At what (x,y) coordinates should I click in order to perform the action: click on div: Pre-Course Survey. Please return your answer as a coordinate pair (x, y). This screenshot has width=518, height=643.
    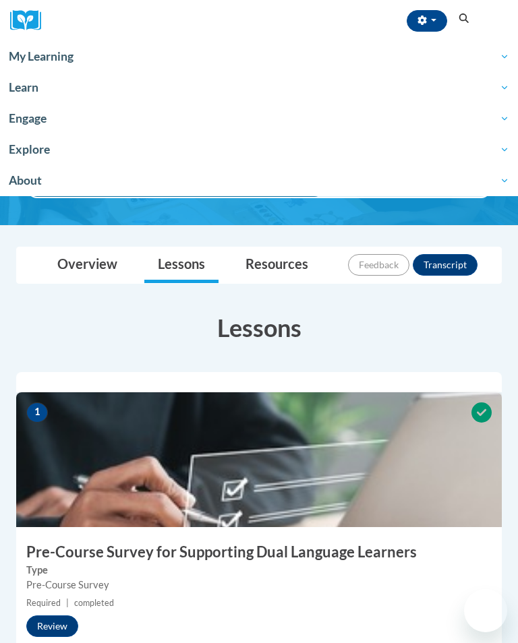
    Looking at the image, I should click on (259, 585).